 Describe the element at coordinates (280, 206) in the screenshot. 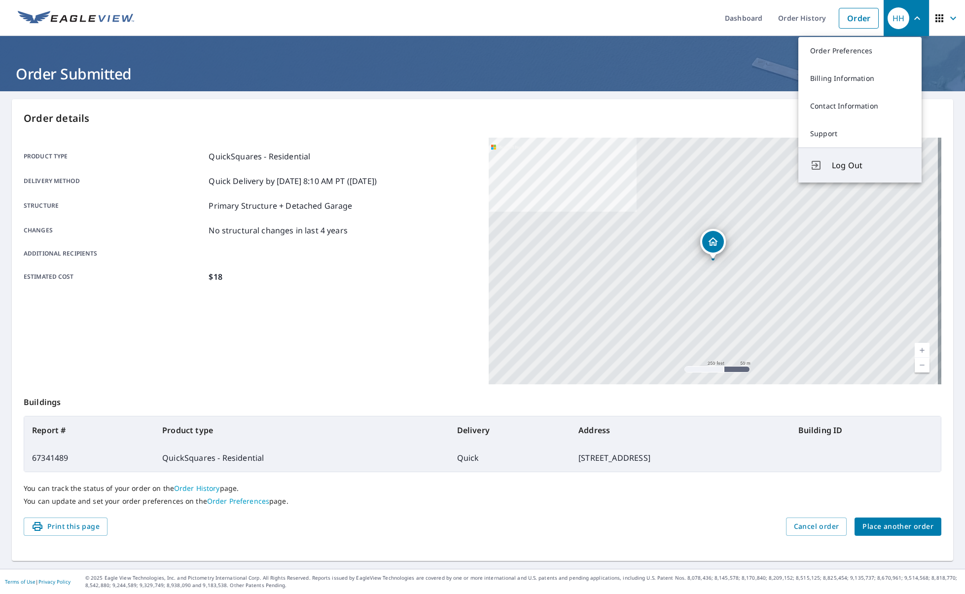

I see `p: Primary Structure + Detached Garage` at that location.